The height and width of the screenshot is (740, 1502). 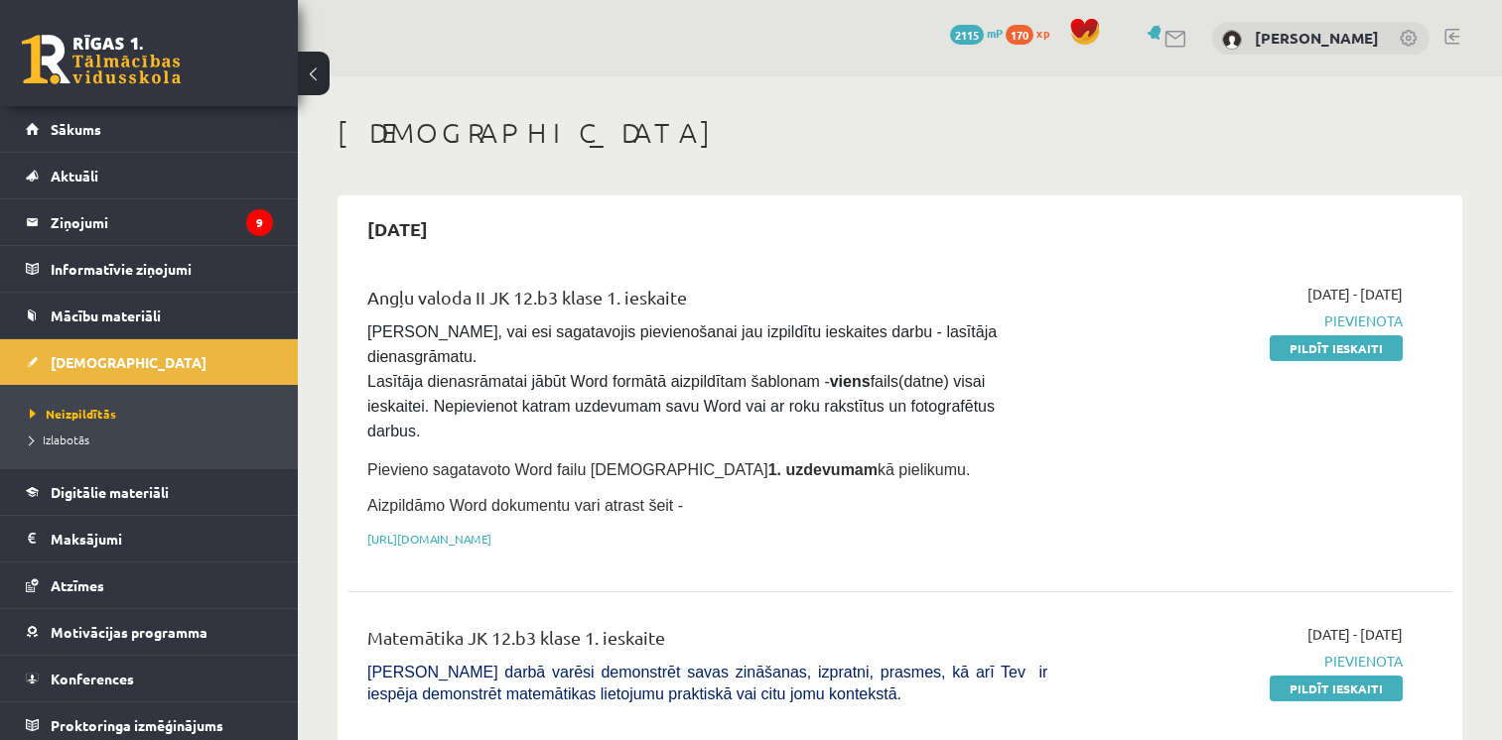 I want to click on strong: viens, so click(x=850, y=381).